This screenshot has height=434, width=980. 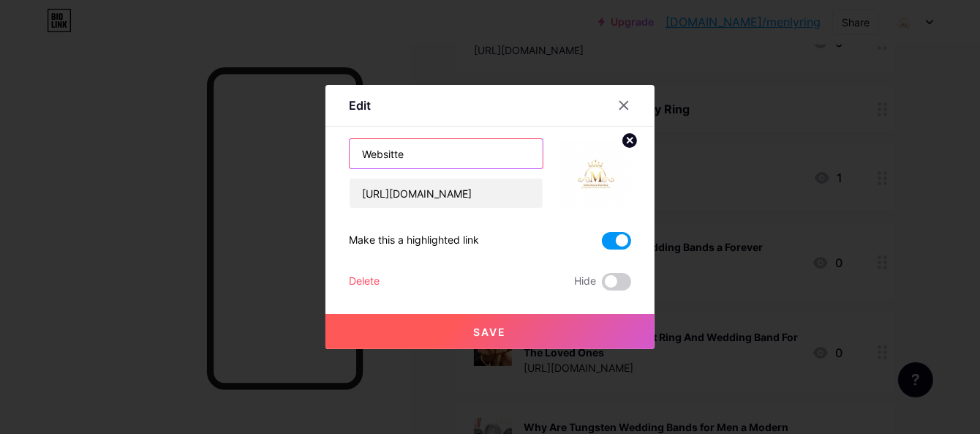 I want to click on div: Edit, so click(x=360, y=105).